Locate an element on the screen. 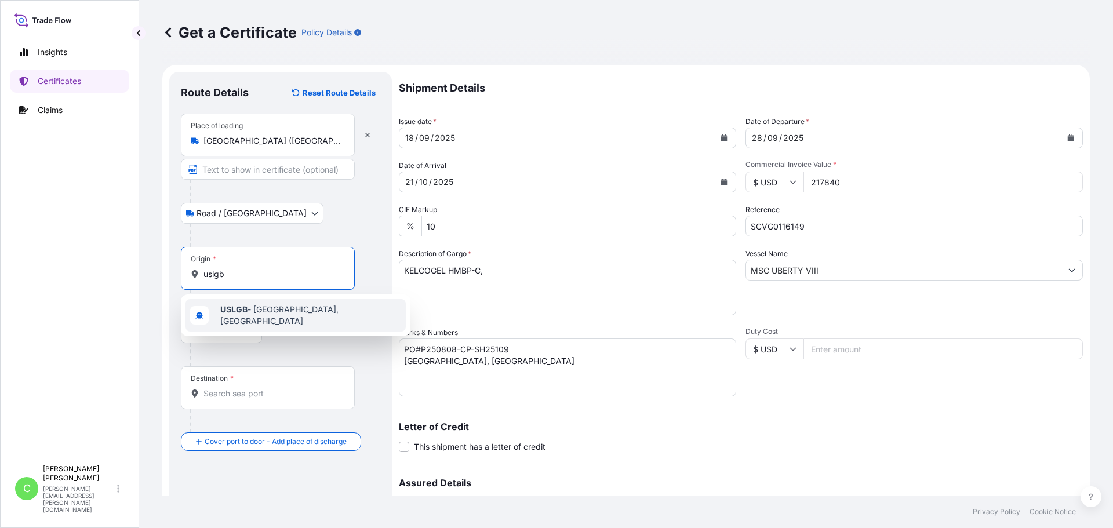 The height and width of the screenshot is (528, 1113). p: Reset Route Details is located at coordinates (339, 93).